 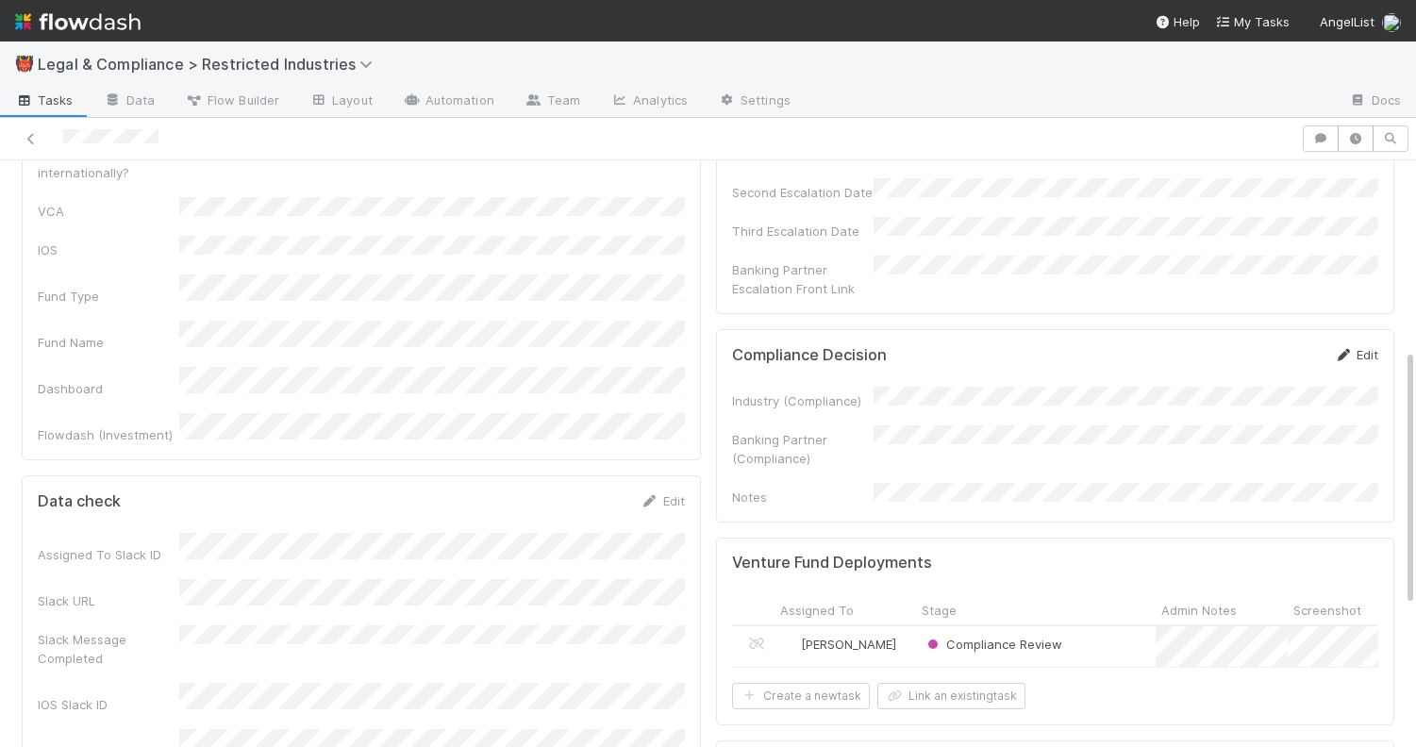 I want to click on span: Stage, so click(x=939, y=610).